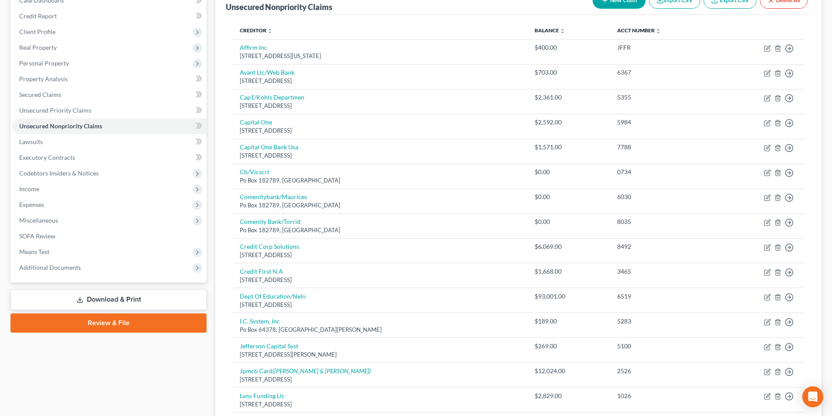 This screenshot has height=416, width=832. Describe the element at coordinates (29, 189) in the screenshot. I see `span: Income` at that location.